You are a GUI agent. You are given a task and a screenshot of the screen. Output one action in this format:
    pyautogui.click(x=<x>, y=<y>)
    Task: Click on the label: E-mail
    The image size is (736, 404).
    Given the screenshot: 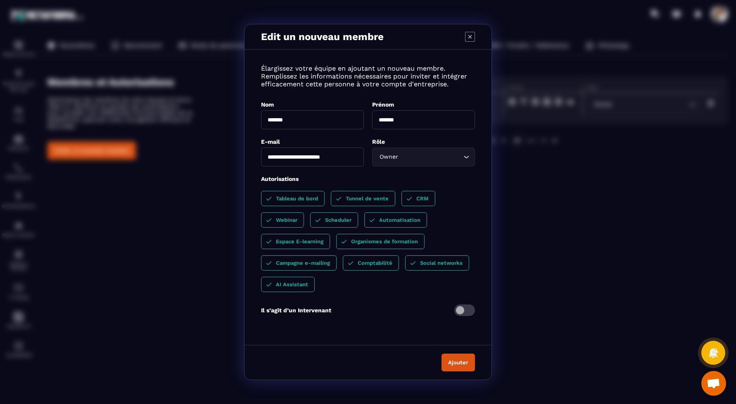 What is the action you would take?
    pyautogui.click(x=271, y=142)
    